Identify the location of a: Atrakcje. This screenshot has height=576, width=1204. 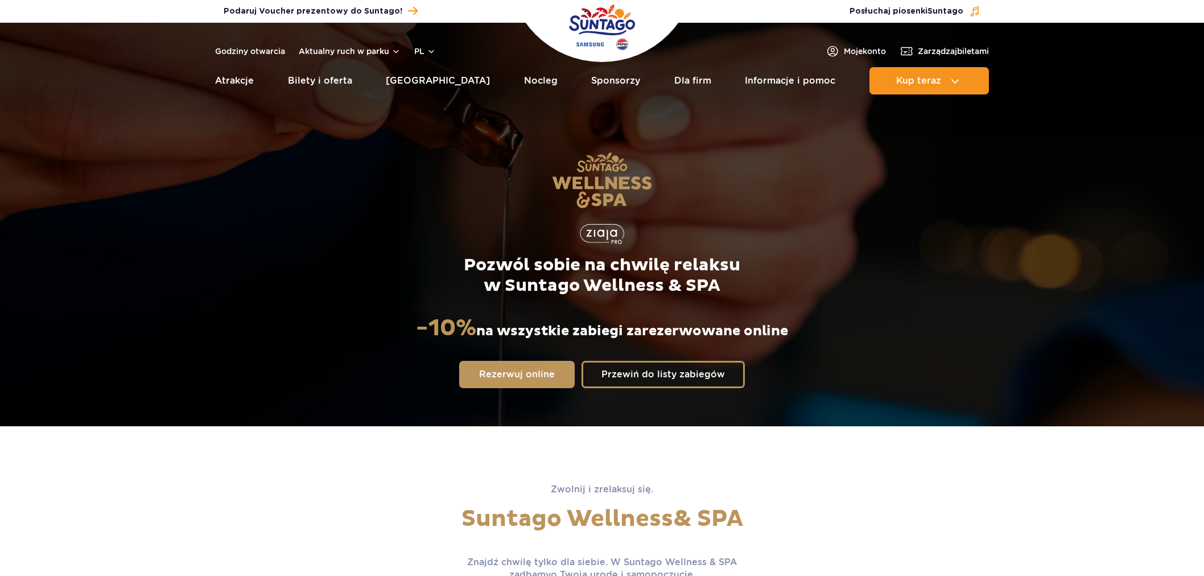
(234, 81).